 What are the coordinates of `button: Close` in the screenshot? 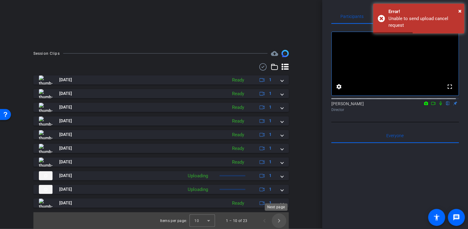 It's located at (460, 11).